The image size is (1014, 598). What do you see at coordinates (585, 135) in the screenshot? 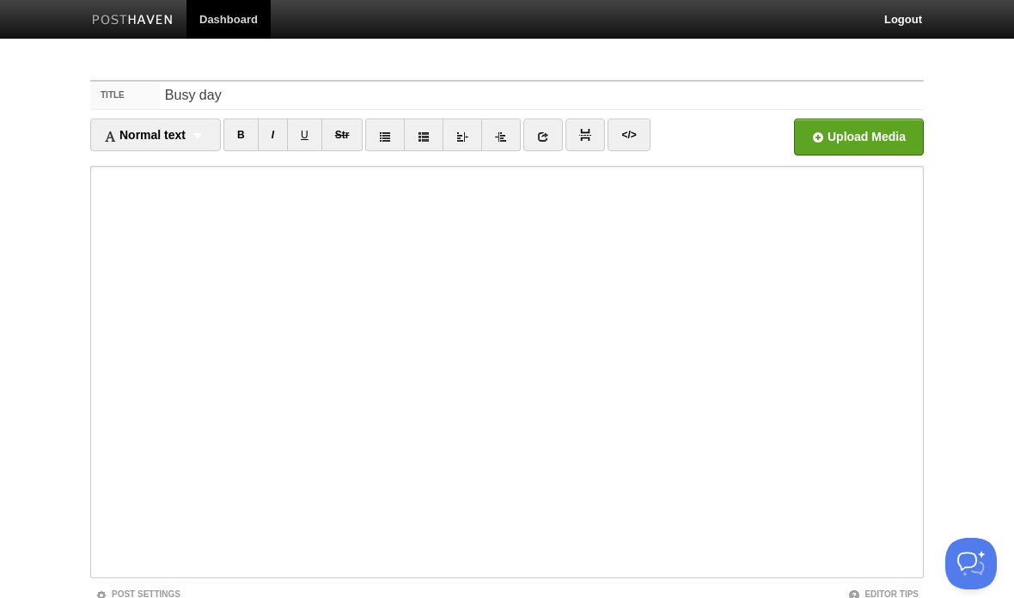
I see `img: pagebreak-icon.png` at bounding box center [585, 135].